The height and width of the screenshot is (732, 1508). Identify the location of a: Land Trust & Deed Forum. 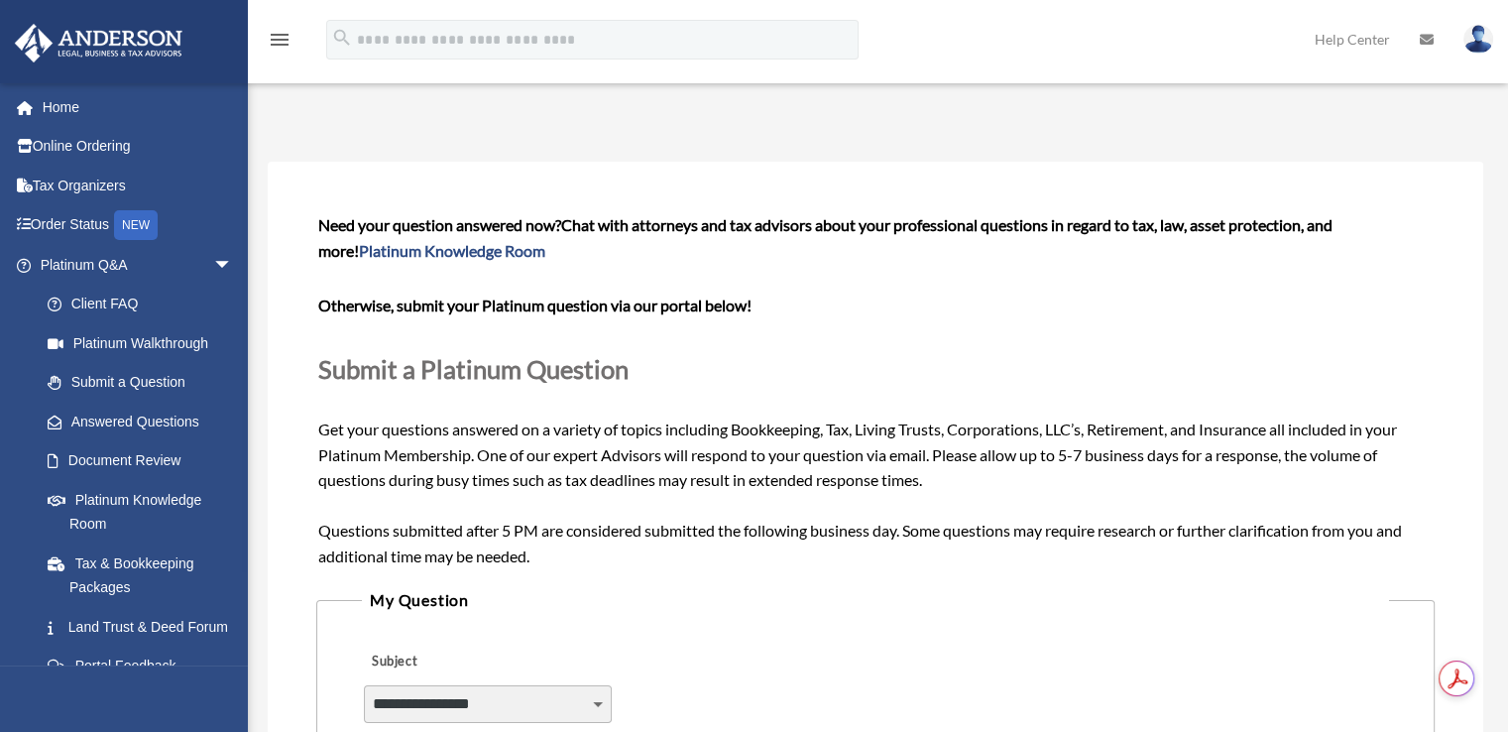
(145, 627).